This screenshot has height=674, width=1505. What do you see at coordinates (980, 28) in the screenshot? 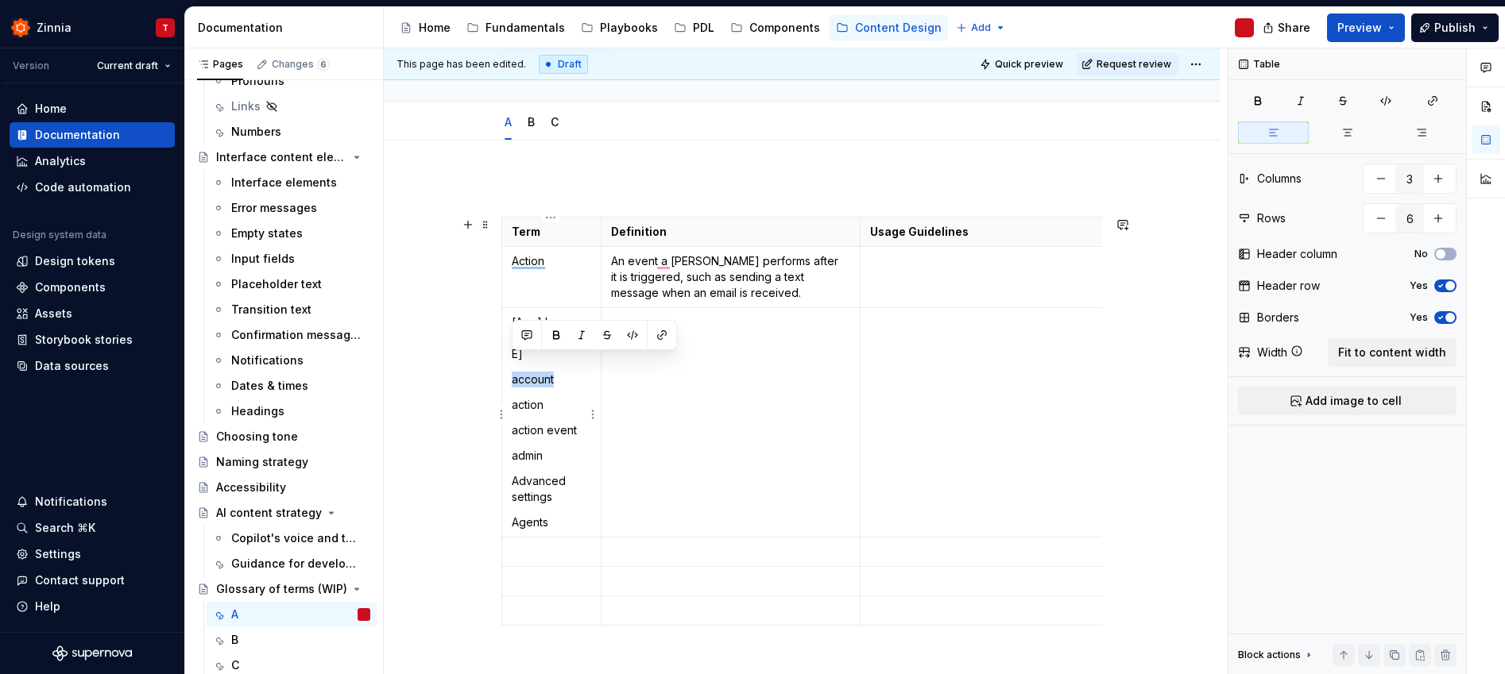
I see `button: Add` at bounding box center [980, 28].